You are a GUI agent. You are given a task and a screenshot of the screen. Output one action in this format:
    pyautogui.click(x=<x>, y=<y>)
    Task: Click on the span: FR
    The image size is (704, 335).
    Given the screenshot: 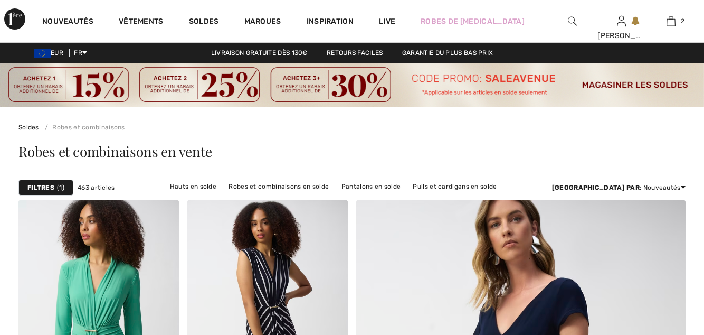 What is the action you would take?
    pyautogui.click(x=80, y=53)
    